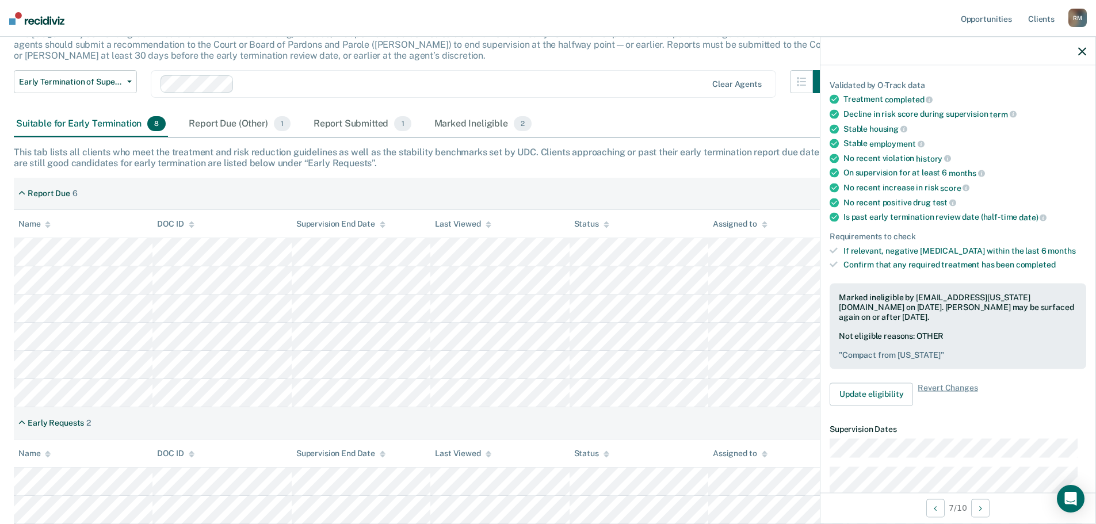 The width and height of the screenshot is (1096, 524). Describe the element at coordinates (958, 236) in the screenshot. I see `div: Requirements to check` at that location.